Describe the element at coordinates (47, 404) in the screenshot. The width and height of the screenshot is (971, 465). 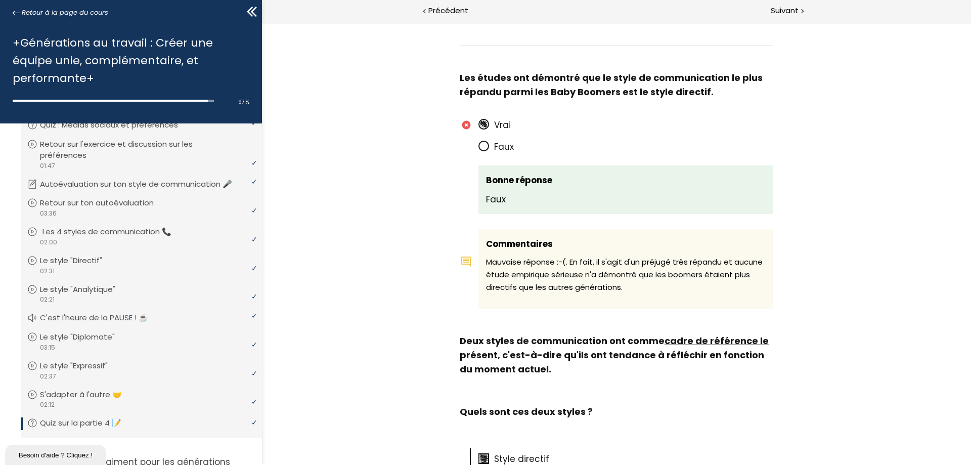
I see `span: 02:12` at that location.